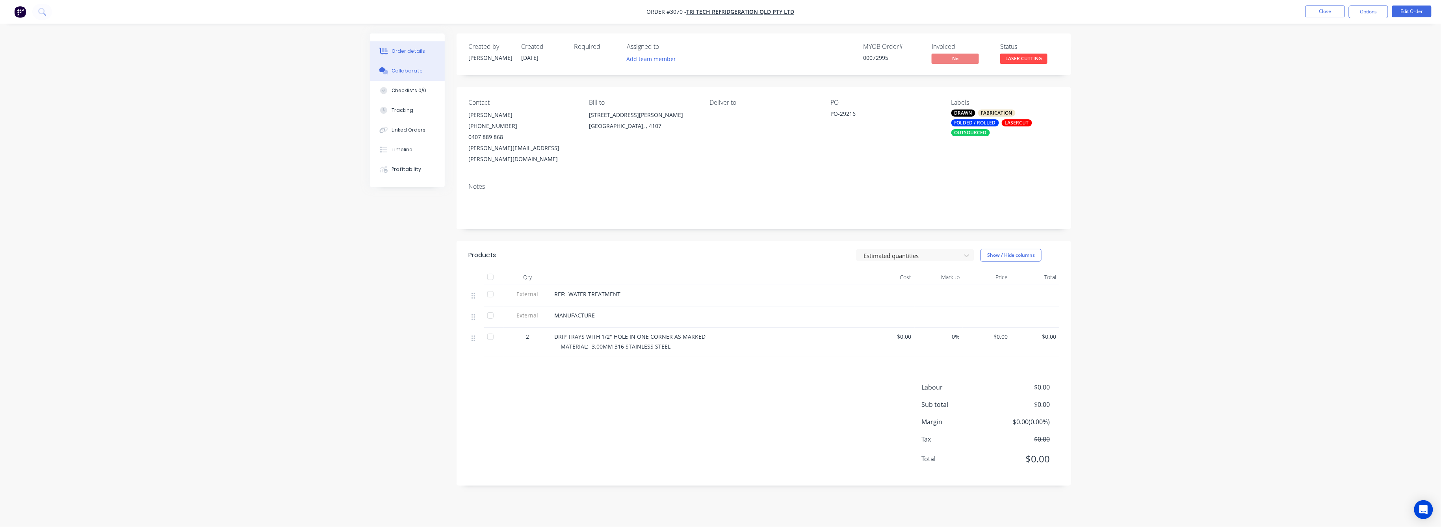 This screenshot has height=527, width=1441. Describe the element at coordinates (997, 113) in the screenshot. I see `div: FABRICATION` at that location.